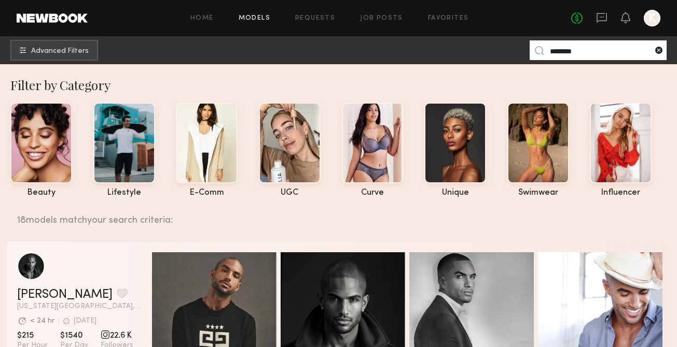  What do you see at coordinates (289, 193) in the screenshot?
I see `div: UGC` at bounding box center [289, 193].